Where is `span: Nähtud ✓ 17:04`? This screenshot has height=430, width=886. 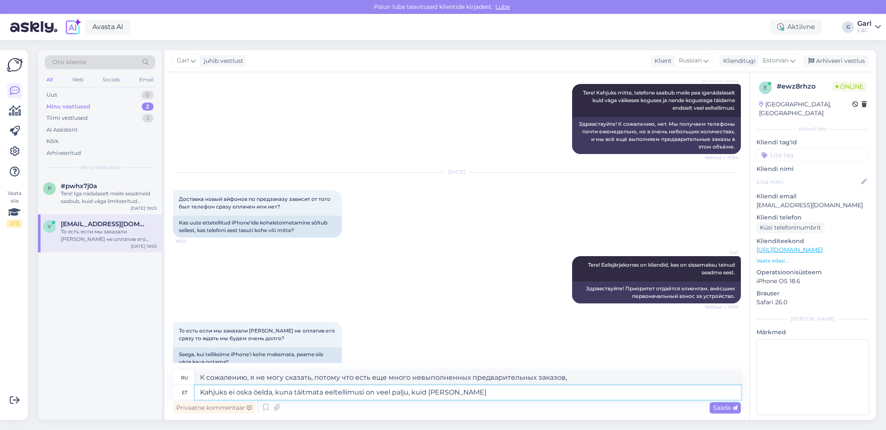 span: Nähtud ✓ 17:04 is located at coordinates (721, 157).